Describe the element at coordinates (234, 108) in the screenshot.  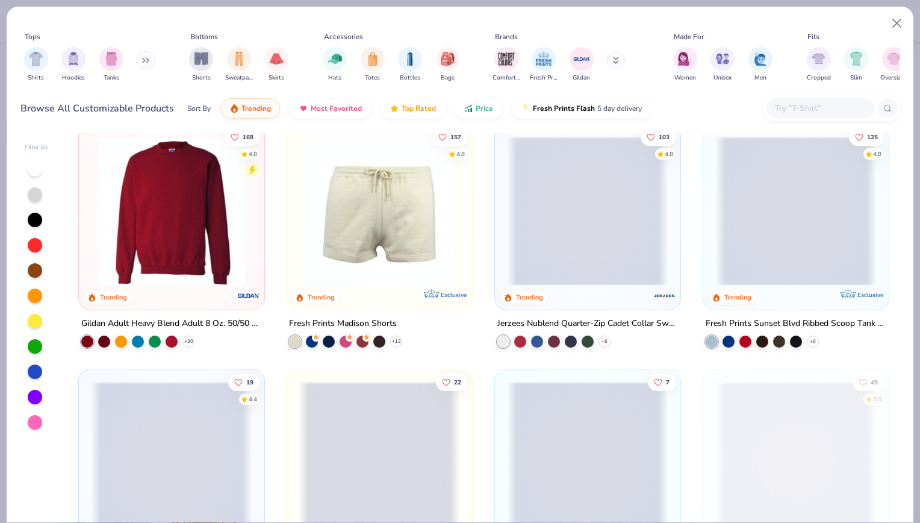
I see `img: trending.gif` at that location.